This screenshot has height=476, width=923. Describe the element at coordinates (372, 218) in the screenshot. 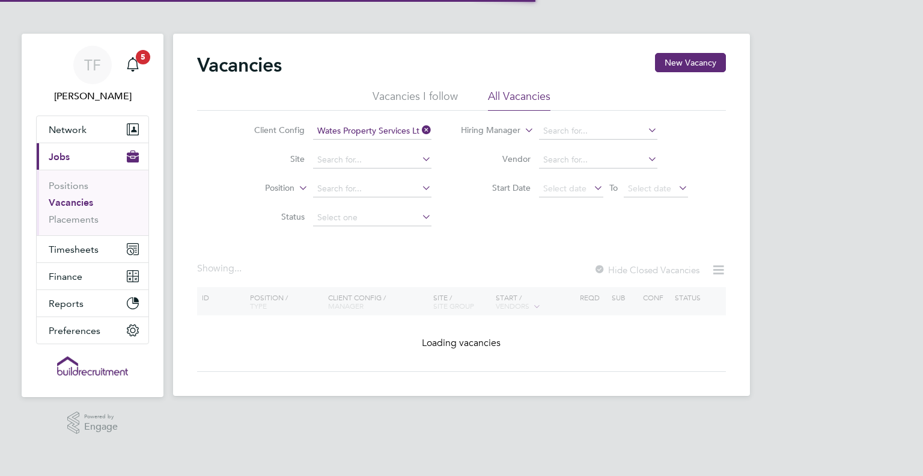

I see `input: Select one` at that location.